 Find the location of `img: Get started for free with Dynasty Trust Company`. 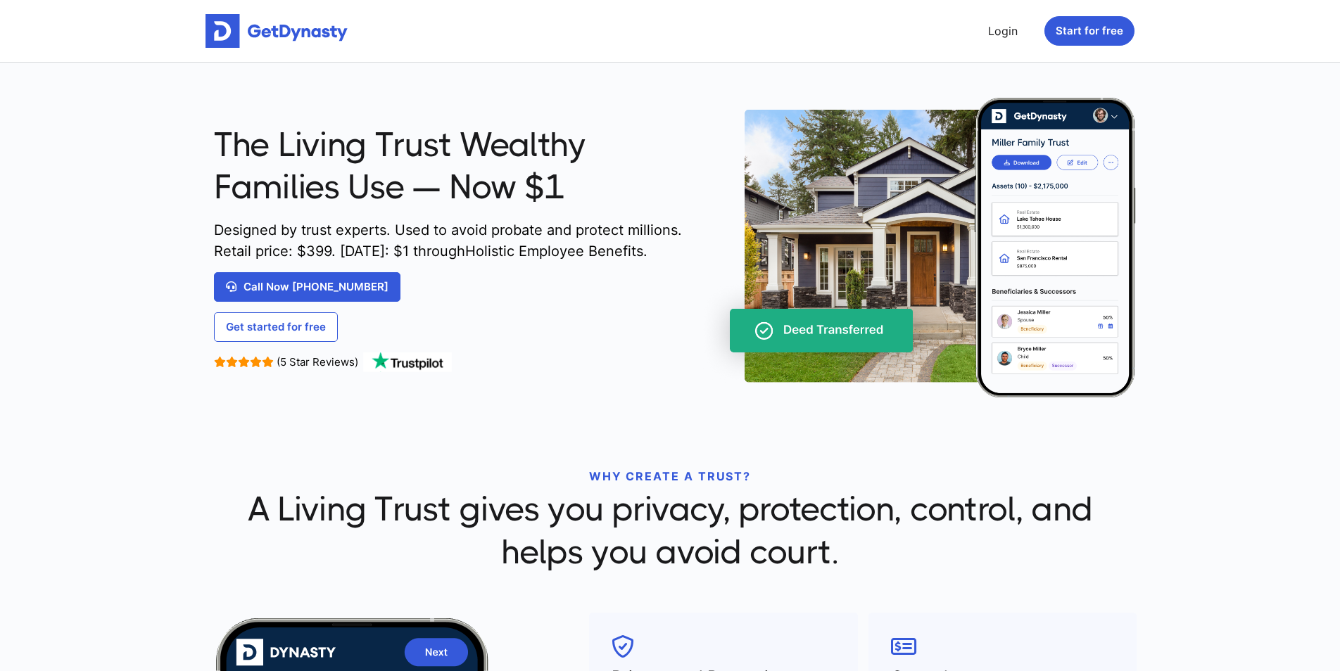

img: Get started for free with Dynasty Trust Company is located at coordinates (277, 31).